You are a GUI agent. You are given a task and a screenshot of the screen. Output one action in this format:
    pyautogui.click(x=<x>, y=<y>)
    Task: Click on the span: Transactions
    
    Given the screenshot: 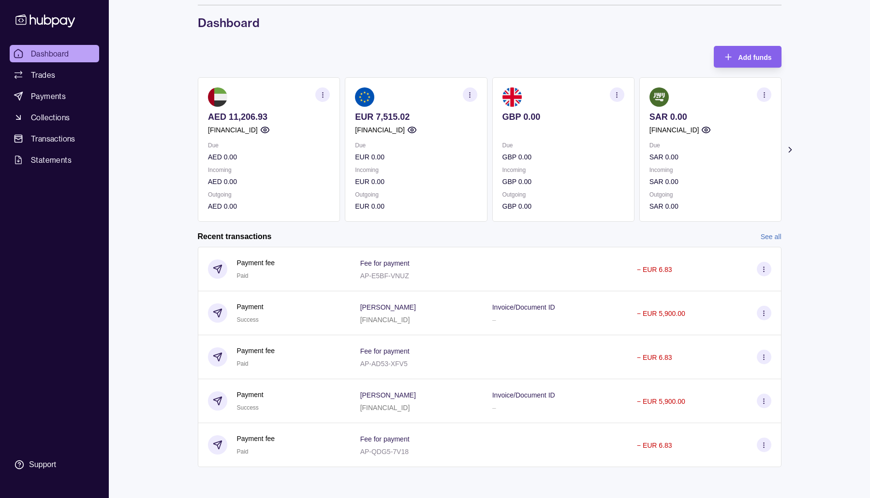 What is the action you would take?
    pyautogui.click(x=53, y=139)
    